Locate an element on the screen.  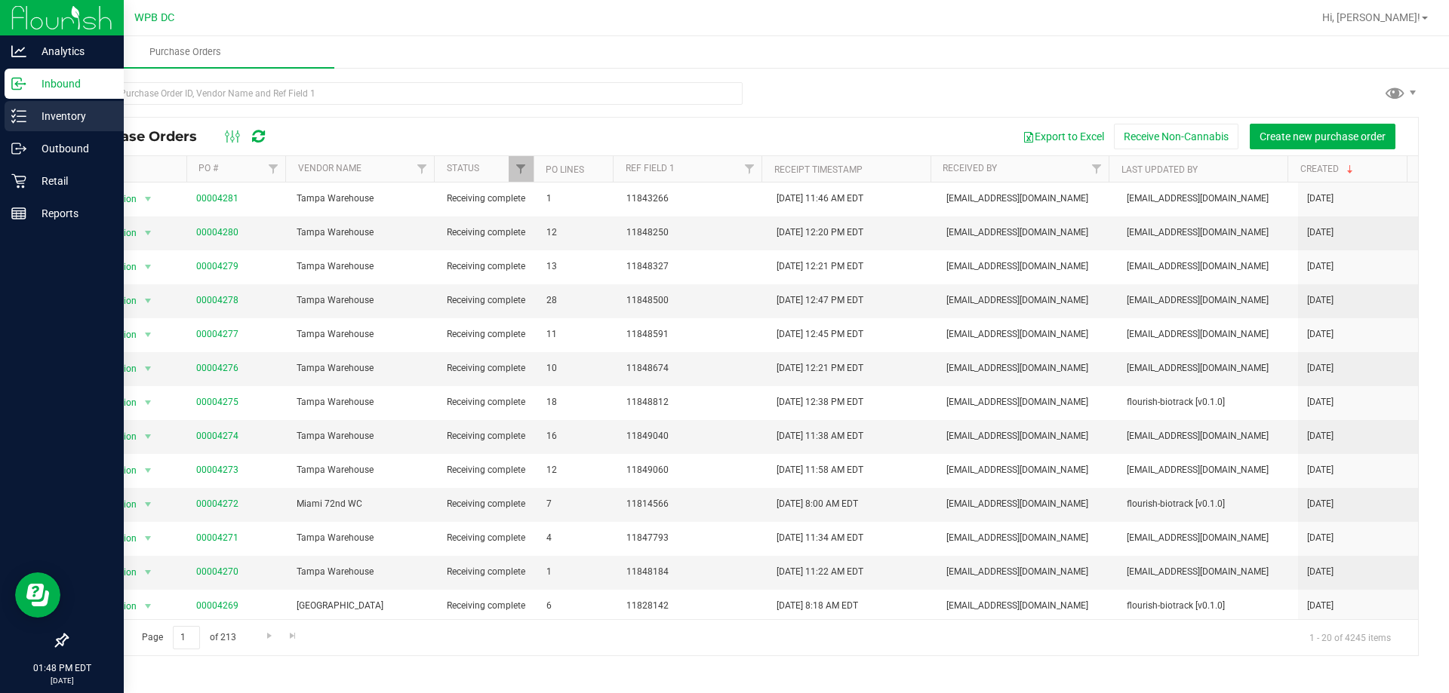
span: 11828142 is located at coordinates (692, 606).